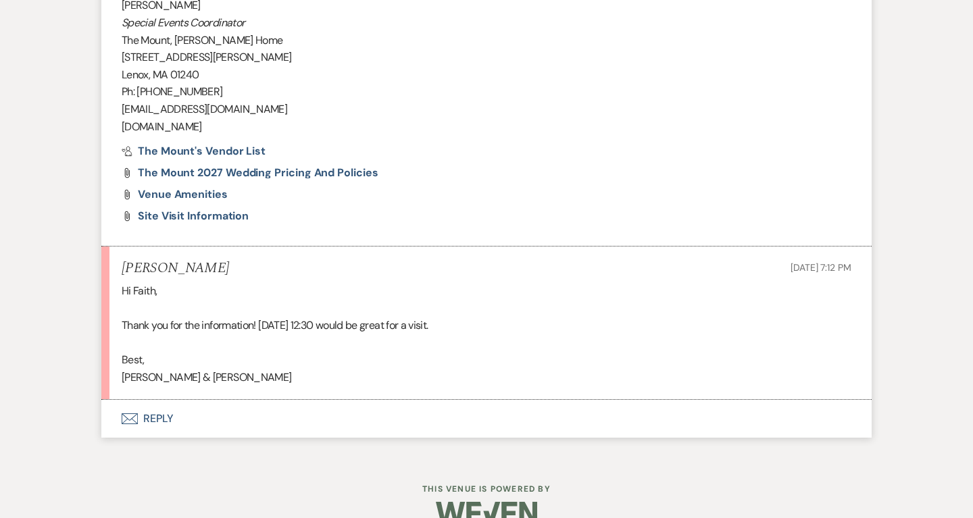 The height and width of the screenshot is (518, 973). Describe the element at coordinates (193, 216) in the screenshot. I see `span: Site Visit Information` at that location.